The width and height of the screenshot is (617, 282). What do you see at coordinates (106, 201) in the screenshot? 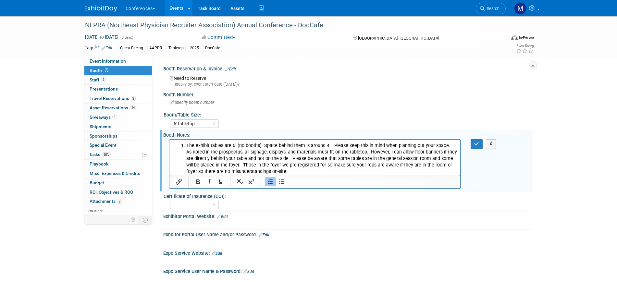
I see `span: Attachments` at bounding box center [106, 201].